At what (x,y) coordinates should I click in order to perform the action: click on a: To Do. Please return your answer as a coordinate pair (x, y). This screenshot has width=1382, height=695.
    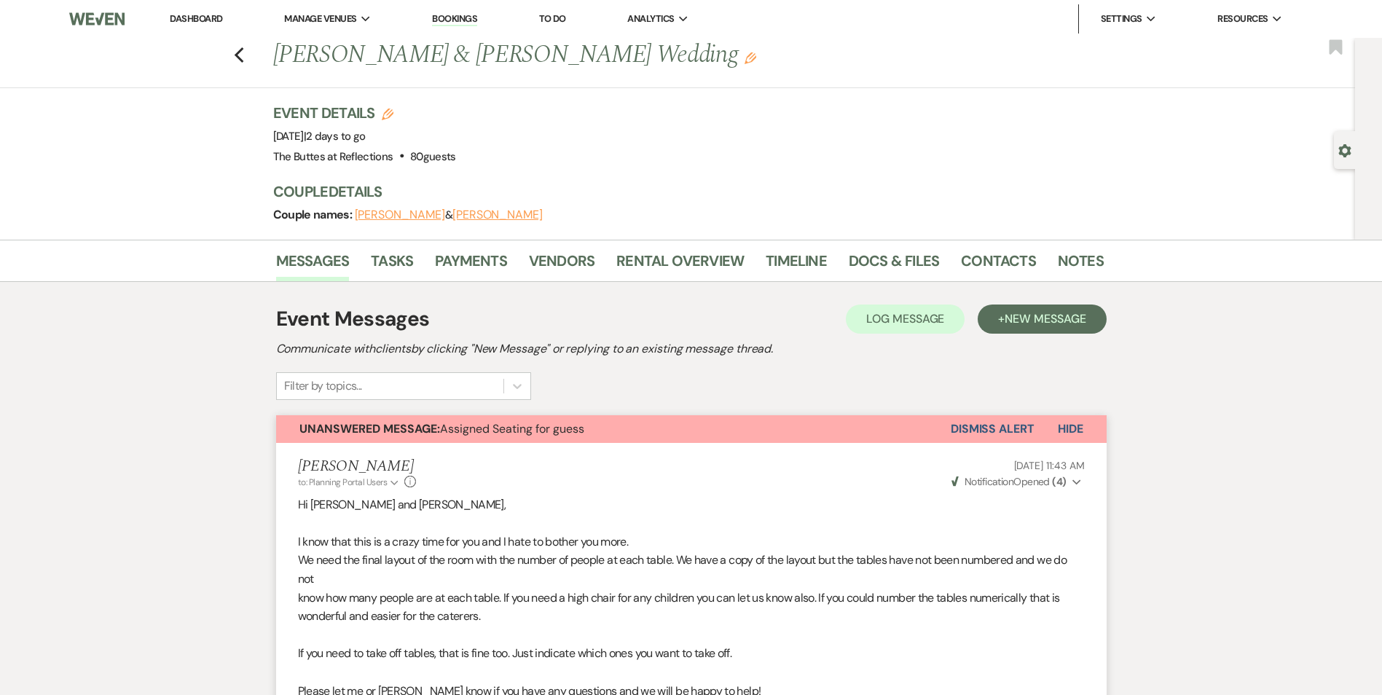
    Looking at the image, I should click on (552, 18).